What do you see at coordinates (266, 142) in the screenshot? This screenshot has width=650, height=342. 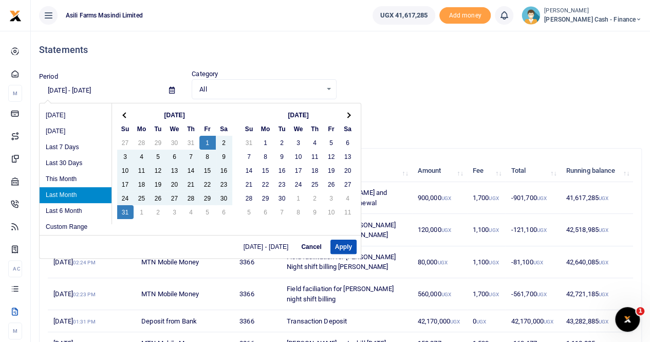 I see `td: 1` at bounding box center [266, 142].